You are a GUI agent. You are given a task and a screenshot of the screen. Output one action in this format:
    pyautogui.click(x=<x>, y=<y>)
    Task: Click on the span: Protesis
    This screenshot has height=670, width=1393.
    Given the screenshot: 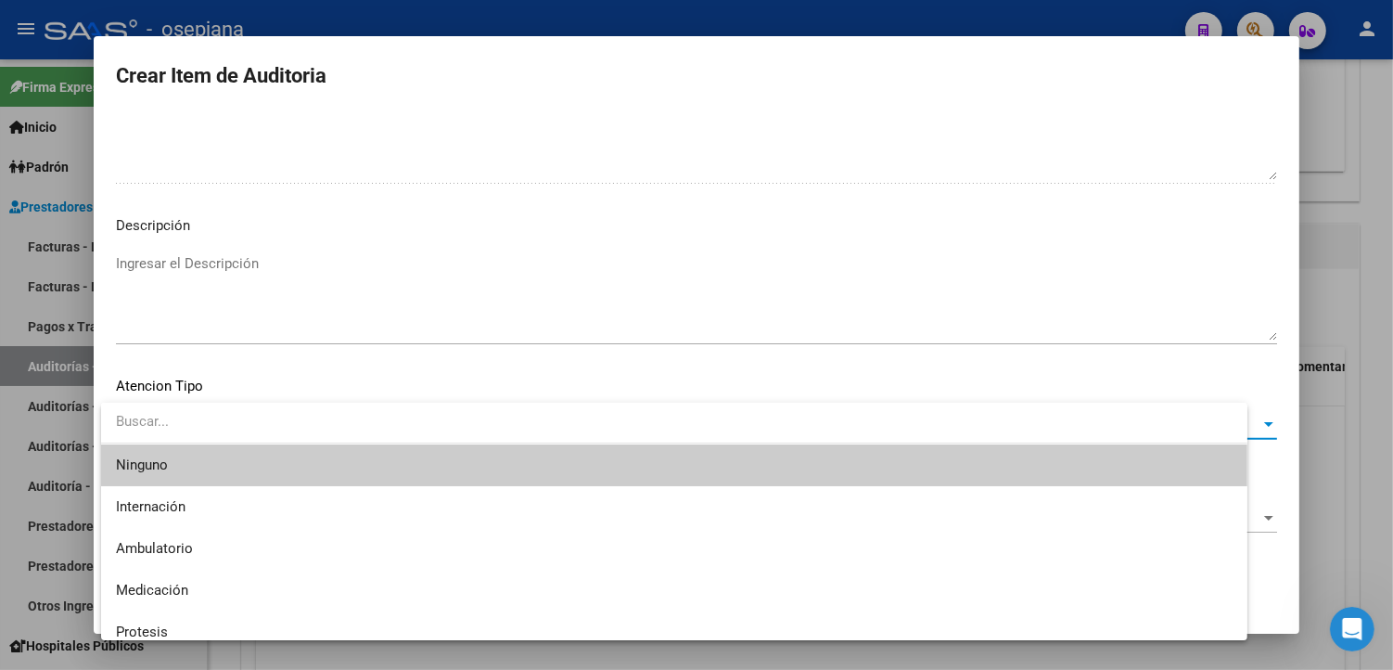 What is the action you would take?
    pyautogui.click(x=142, y=632)
    